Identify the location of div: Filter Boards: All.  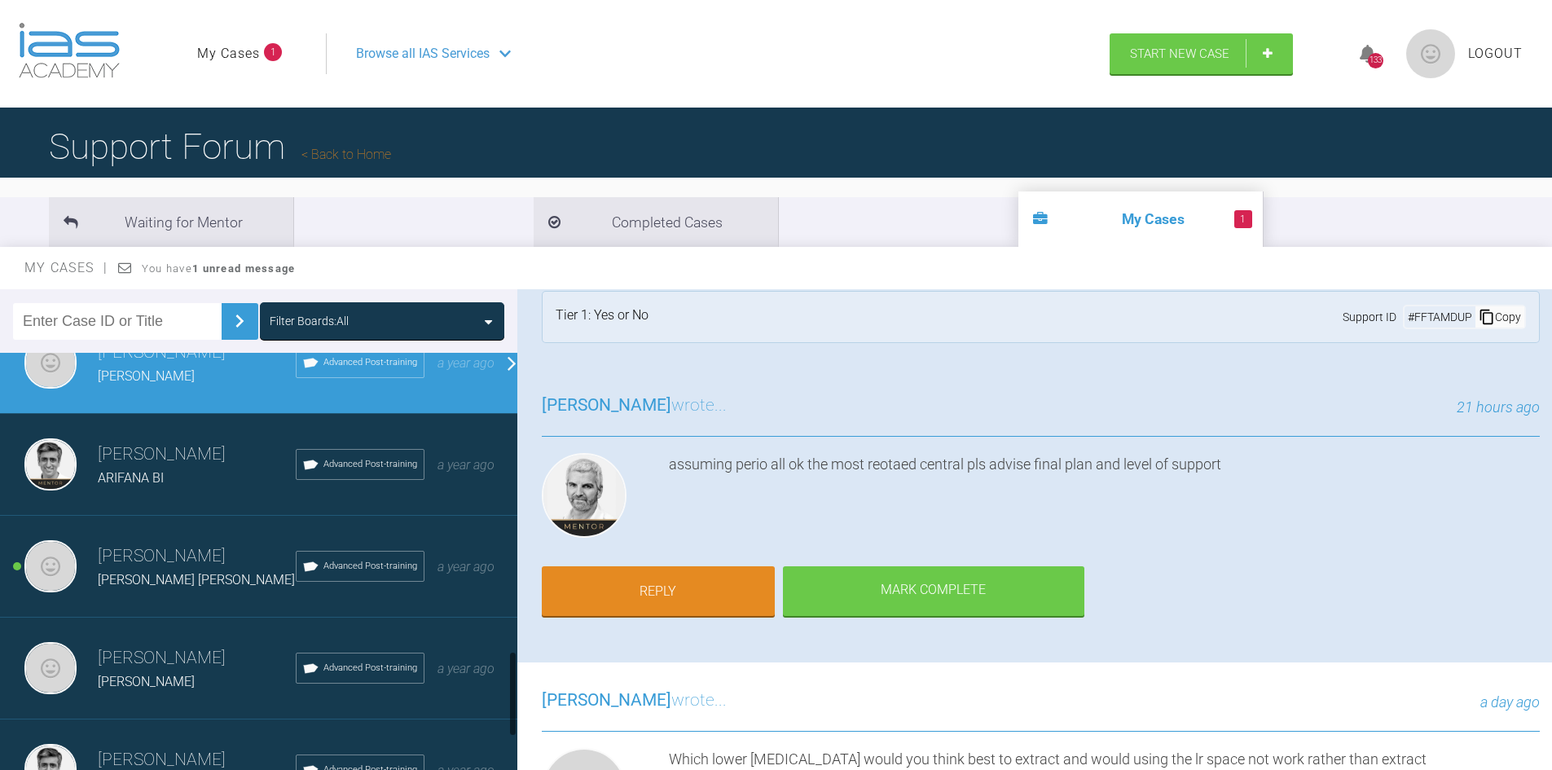
(309, 321).